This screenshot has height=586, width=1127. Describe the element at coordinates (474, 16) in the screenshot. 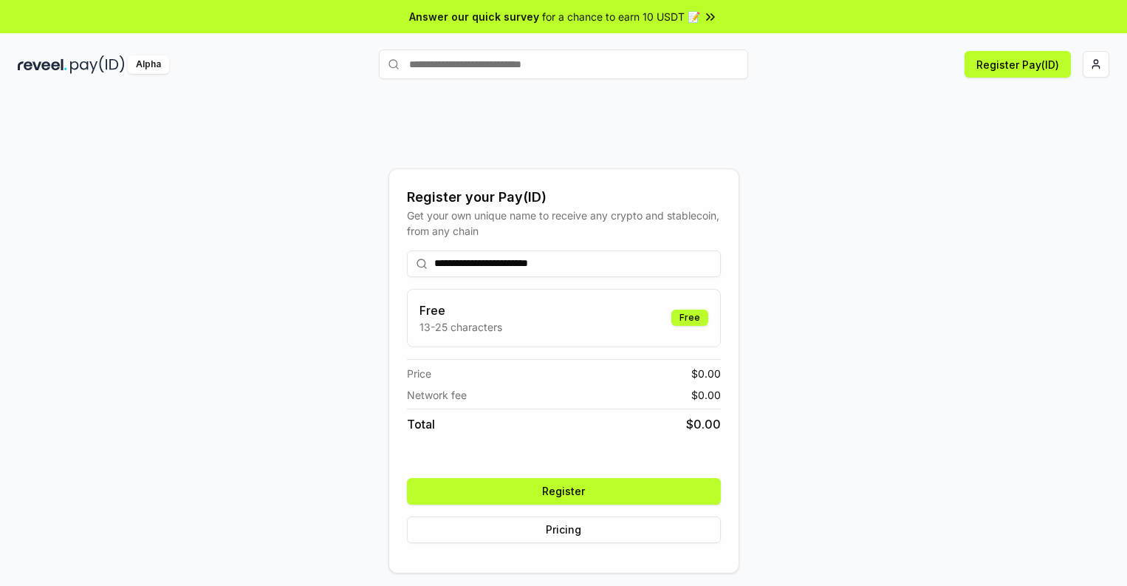

I see `span: Answer our quick survey` at that location.